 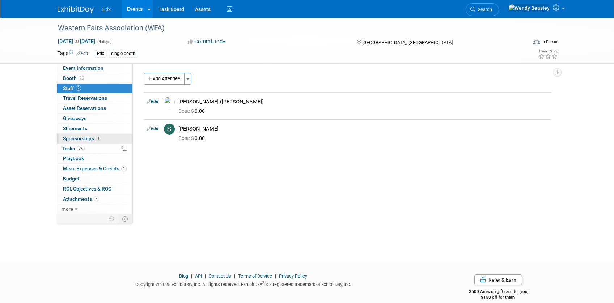 What do you see at coordinates (95, 169) in the screenshot?
I see `a: Misc. Expenses & Credits1` at bounding box center [95, 169].